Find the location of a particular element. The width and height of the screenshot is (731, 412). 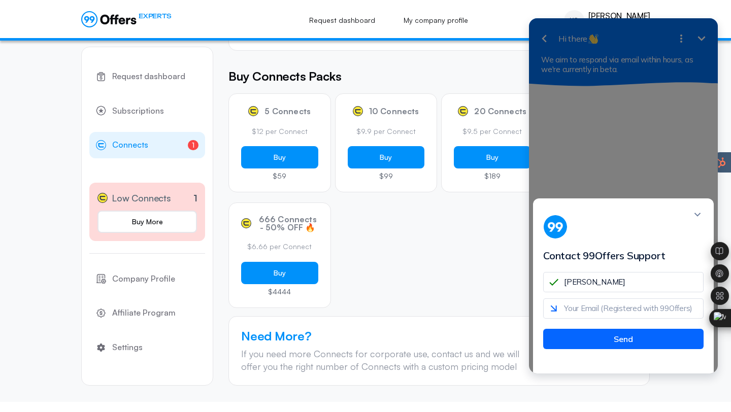

h4: Need More? is located at coordinates (387, 336).